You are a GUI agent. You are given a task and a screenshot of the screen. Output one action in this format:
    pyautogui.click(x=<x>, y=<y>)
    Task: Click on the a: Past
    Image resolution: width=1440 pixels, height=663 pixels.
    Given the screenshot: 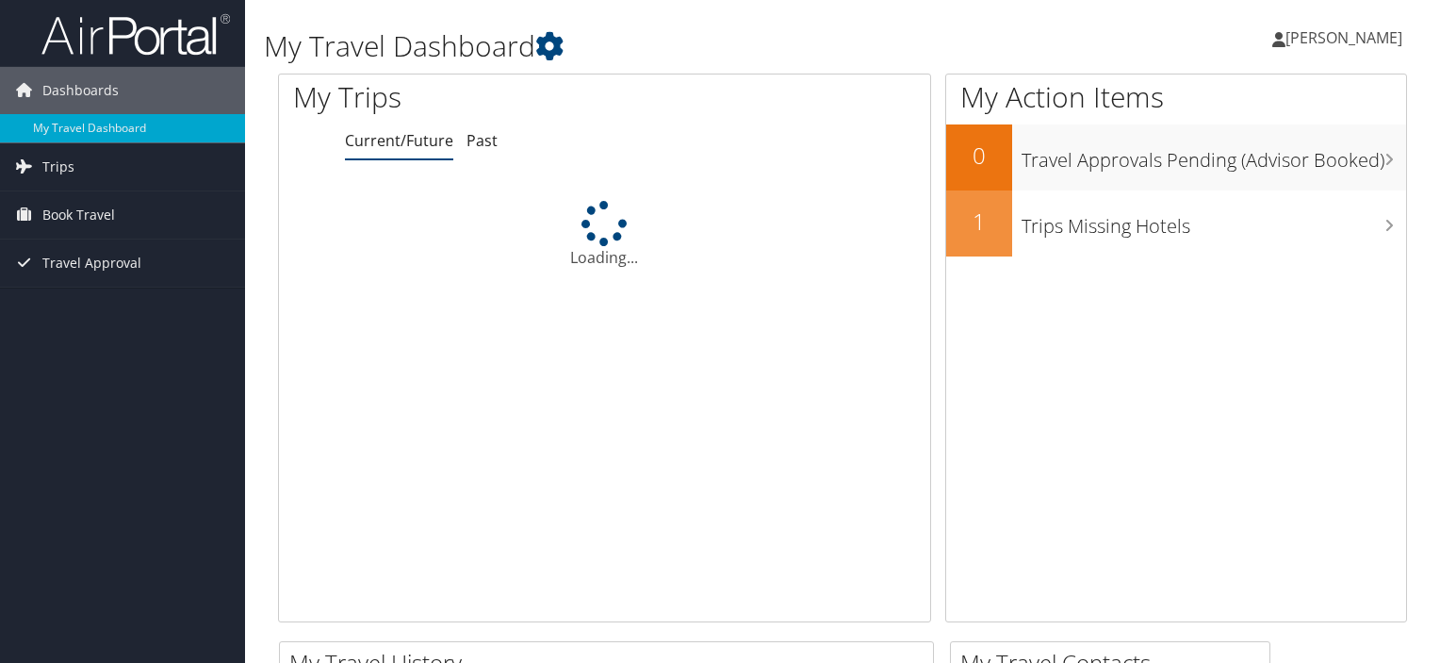 What is the action you would take?
    pyautogui.click(x=482, y=140)
    